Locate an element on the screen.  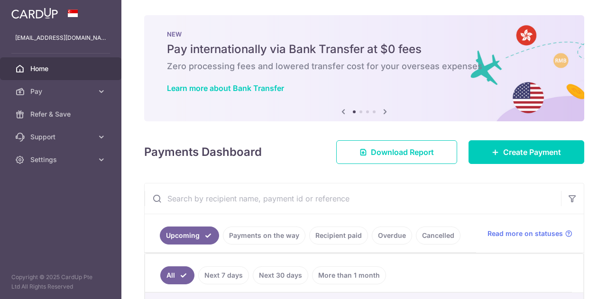
a: Overdue is located at coordinates (392, 236).